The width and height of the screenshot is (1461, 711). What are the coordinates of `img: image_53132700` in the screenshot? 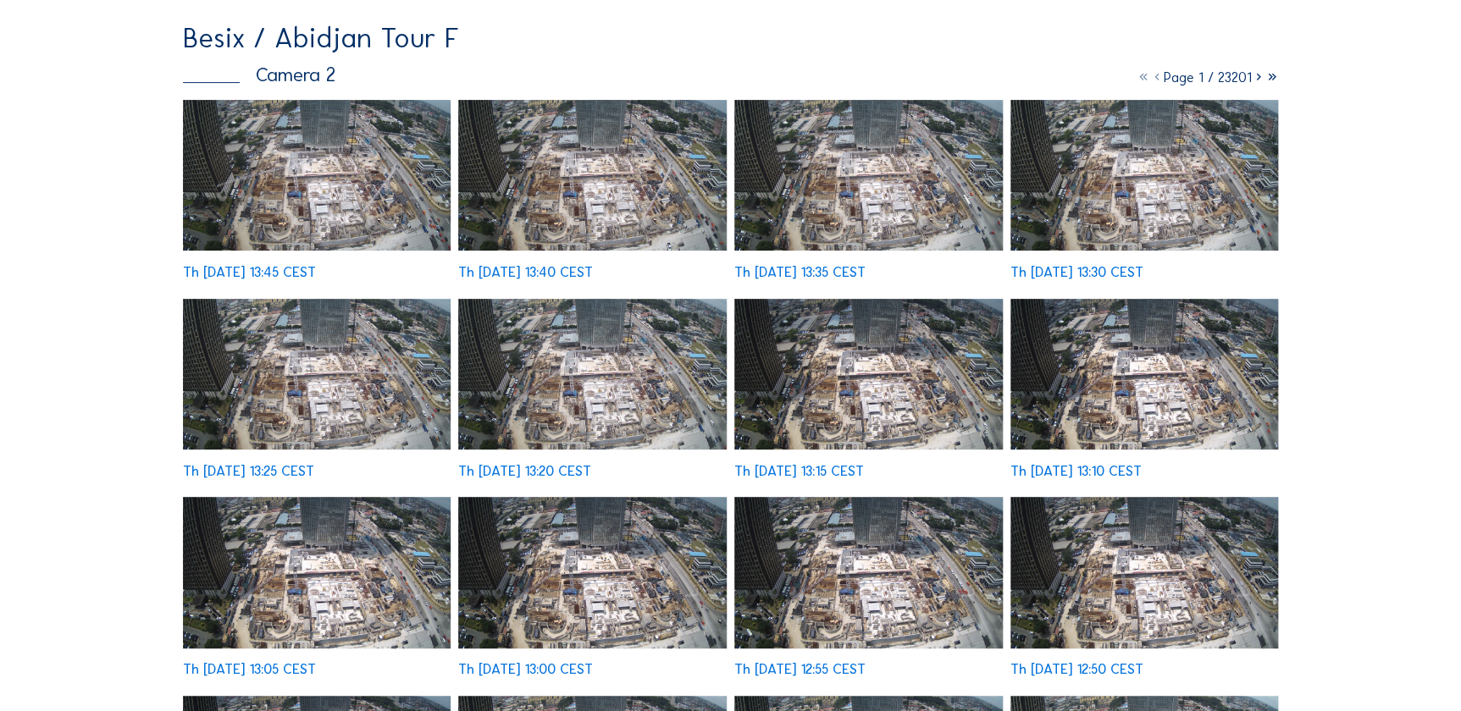 It's located at (868, 374).